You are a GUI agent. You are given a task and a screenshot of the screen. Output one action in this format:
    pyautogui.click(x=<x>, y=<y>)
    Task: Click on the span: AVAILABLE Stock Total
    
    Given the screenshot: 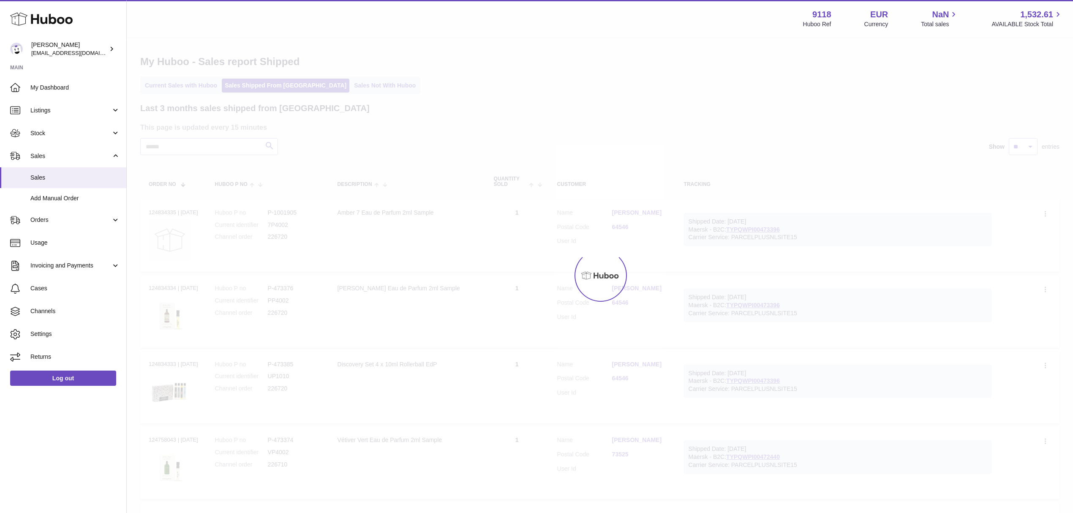 What is the action you would take?
    pyautogui.click(x=1026, y=24)
    